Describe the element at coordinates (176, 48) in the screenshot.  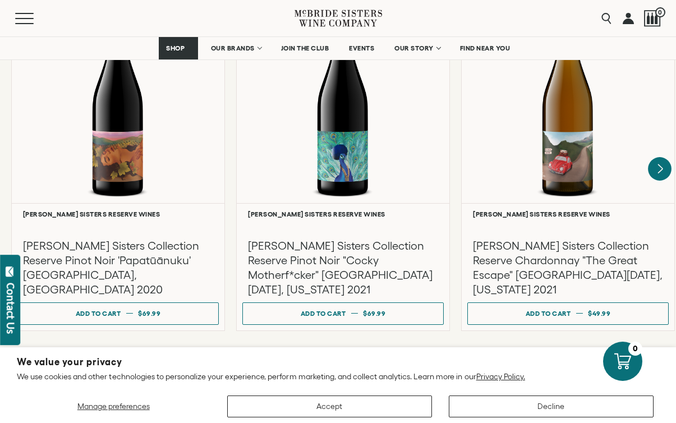
I see `span: SHOP` at that location.